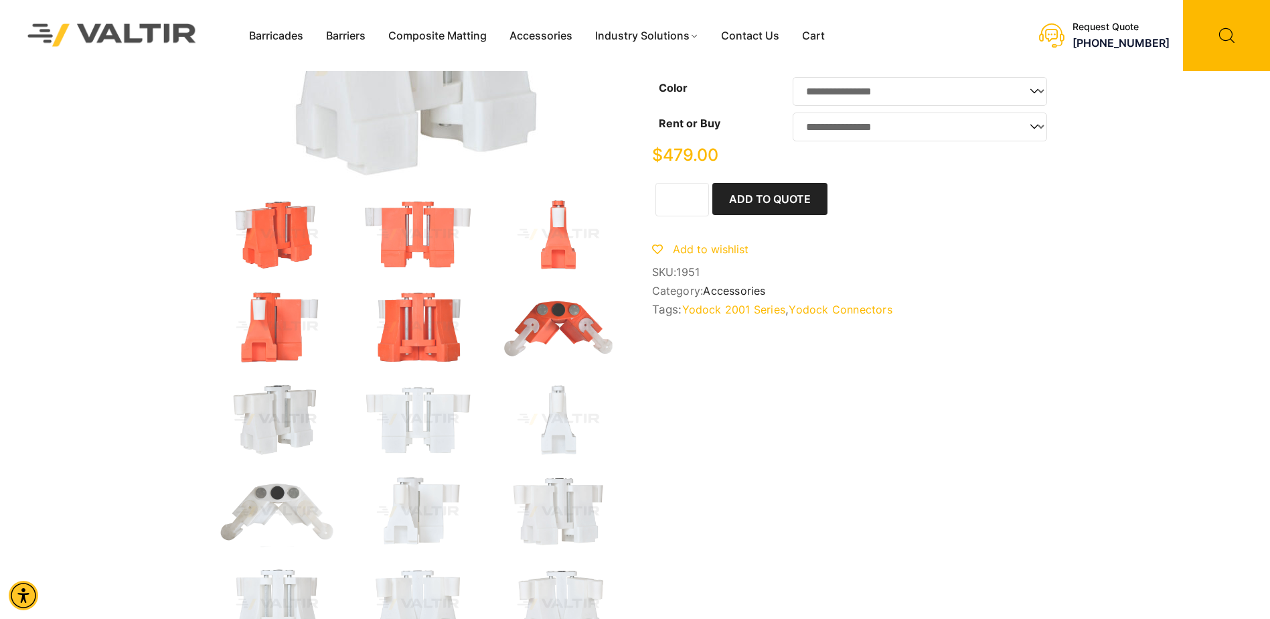 Image resolution: width=1270 pixels, height=619 pixels. What do you see at coordinates (277, 327) in the screenshot?
I see `img: An orange industrial component with white rollers, designed for heavy-duty applications.` at bounding box center [277, 327].